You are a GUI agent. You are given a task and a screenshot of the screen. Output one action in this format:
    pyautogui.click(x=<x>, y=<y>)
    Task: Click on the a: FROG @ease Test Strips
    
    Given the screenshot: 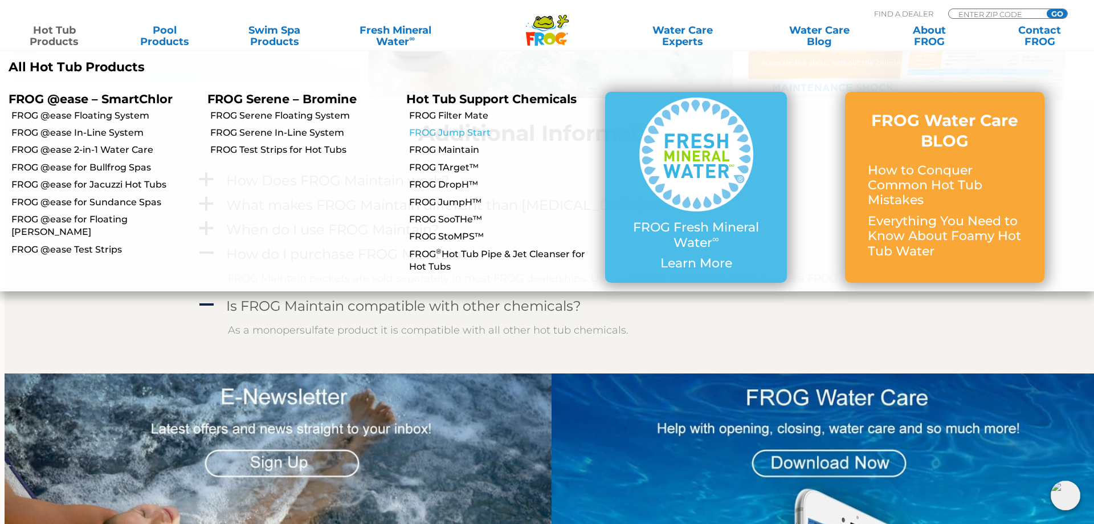 What is the action you would take?
    pyautogui.click(x=105, y=250)
    